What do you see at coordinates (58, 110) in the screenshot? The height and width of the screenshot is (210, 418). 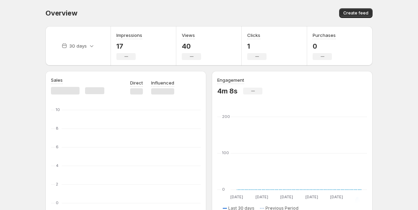 I see `text: 10` at bounding box center [58, 110].